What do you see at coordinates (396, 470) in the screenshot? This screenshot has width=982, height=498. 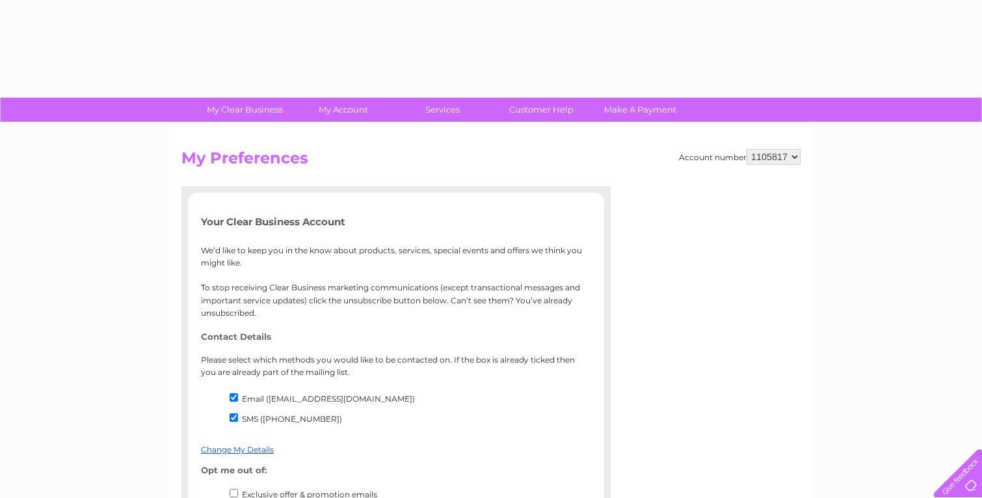 I see `h4: Opt me out of:` at bounding box center [396, 470].